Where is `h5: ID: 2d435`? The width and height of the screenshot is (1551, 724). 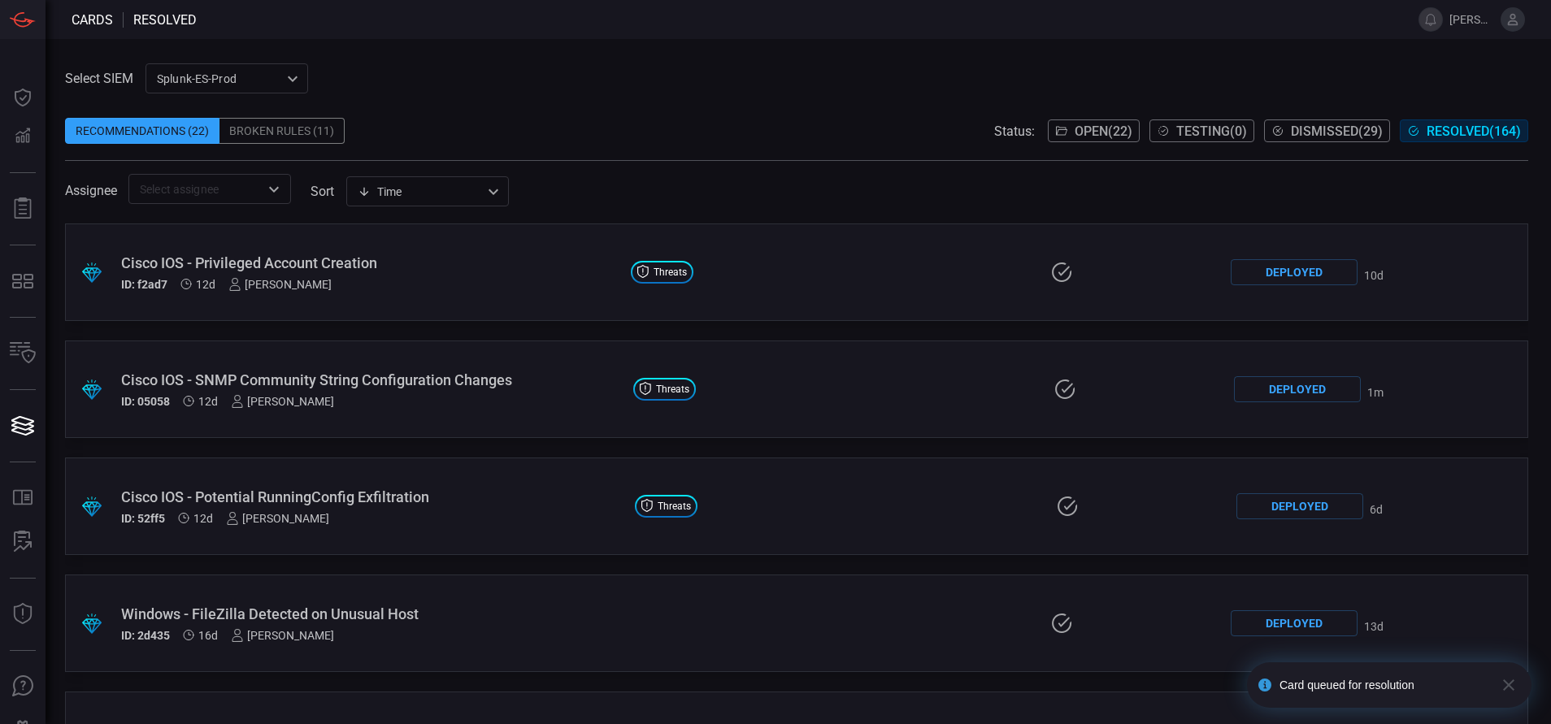
h5: ID: 2d435 is located at coordinates (146, 636).